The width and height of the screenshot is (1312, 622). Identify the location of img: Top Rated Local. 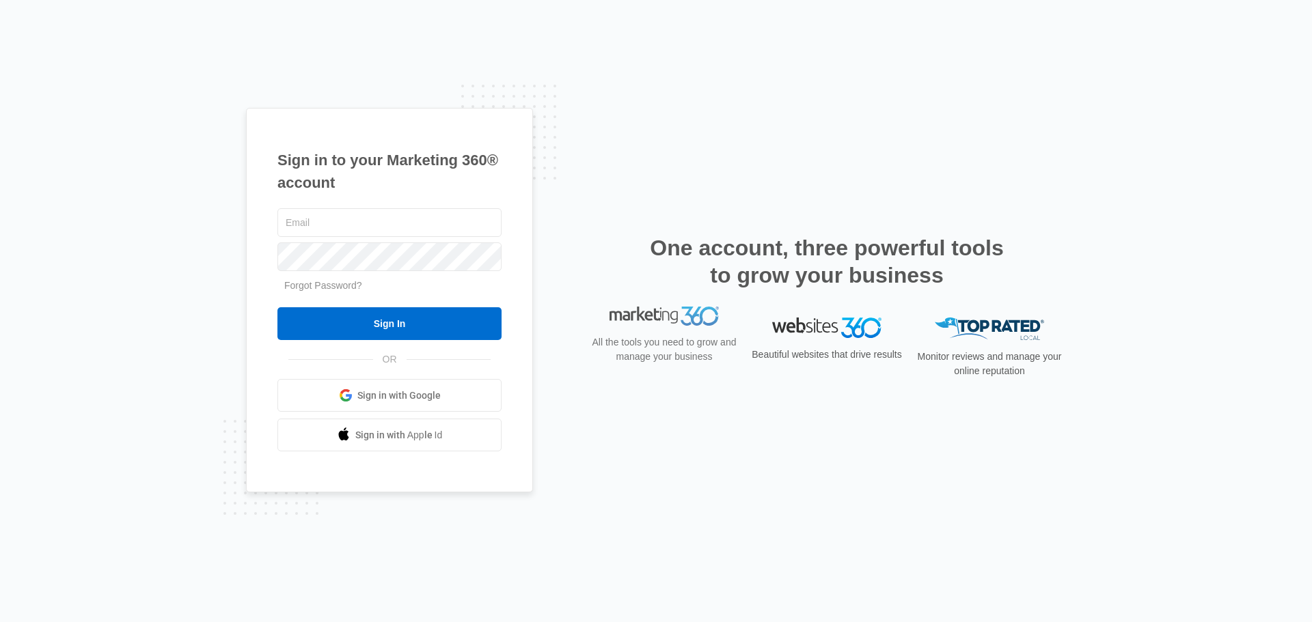
(989, 329).